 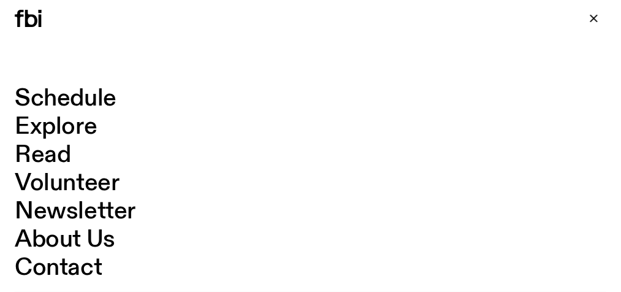 I want to click on a: Explore, so click(x=56, y=127).